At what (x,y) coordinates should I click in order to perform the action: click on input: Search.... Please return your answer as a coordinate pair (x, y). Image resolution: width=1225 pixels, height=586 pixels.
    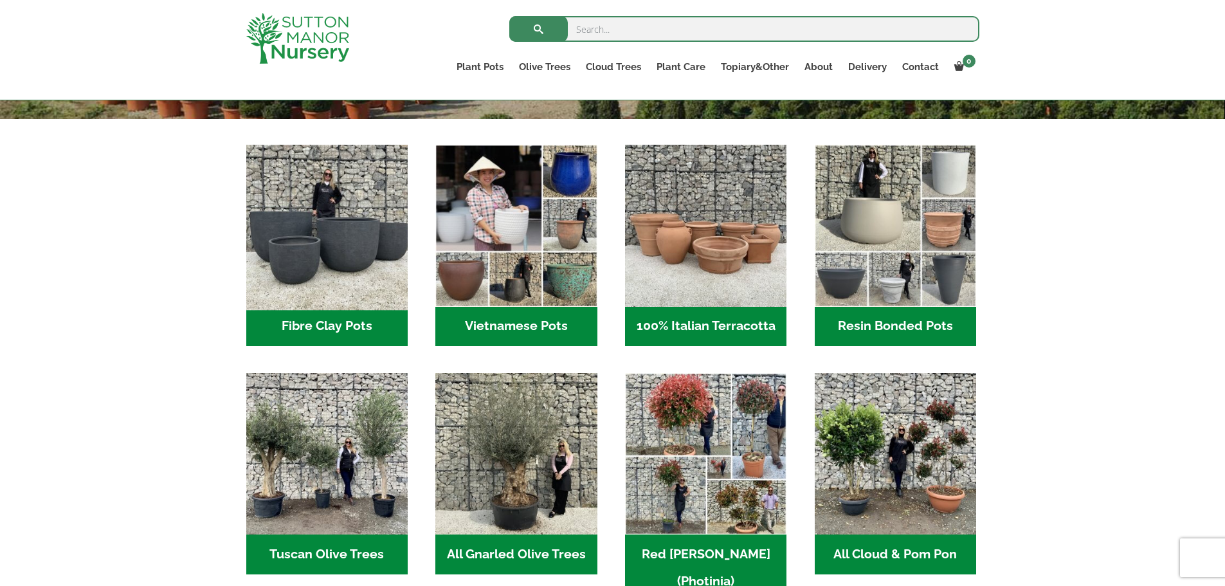
    Looking at the image, I should click on (744, 29).